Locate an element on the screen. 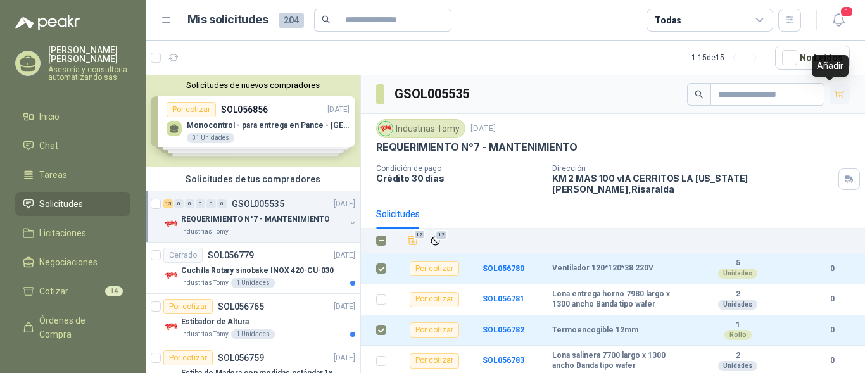  p: SOL056779 is located at coordinates (230, 255).